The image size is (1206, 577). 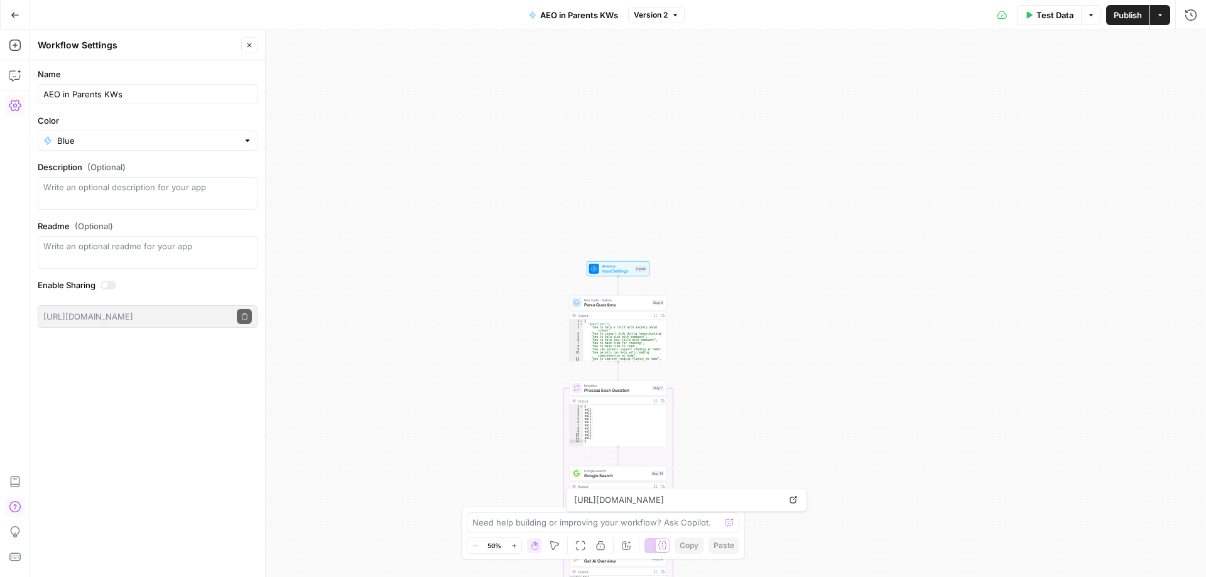 I want to click on span: Version 2, so click(x=651, y=15).